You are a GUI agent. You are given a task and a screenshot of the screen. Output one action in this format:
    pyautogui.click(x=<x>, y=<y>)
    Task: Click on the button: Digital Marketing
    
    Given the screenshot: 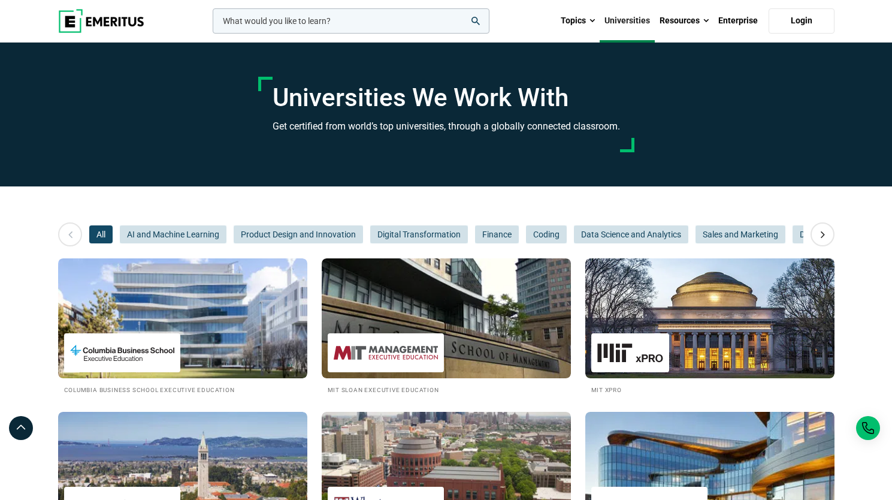 What is the action you would take?
    pyautogui.click(x=831, y=234)
    